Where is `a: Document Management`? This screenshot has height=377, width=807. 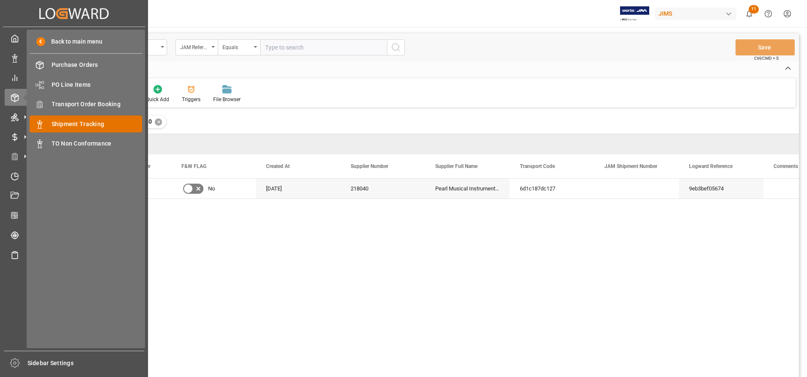 a: Document Management is located at coordinates (74, 195).